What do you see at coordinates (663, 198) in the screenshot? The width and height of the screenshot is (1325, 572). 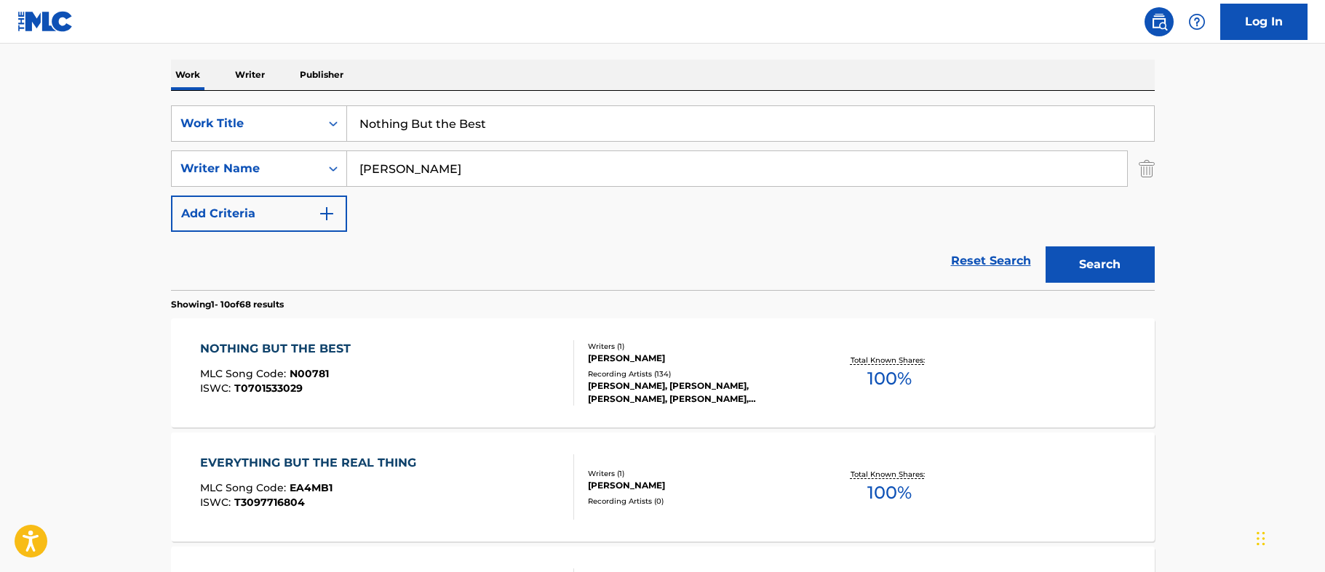 I see `form: Search Form` at bounding box center [663, 198].